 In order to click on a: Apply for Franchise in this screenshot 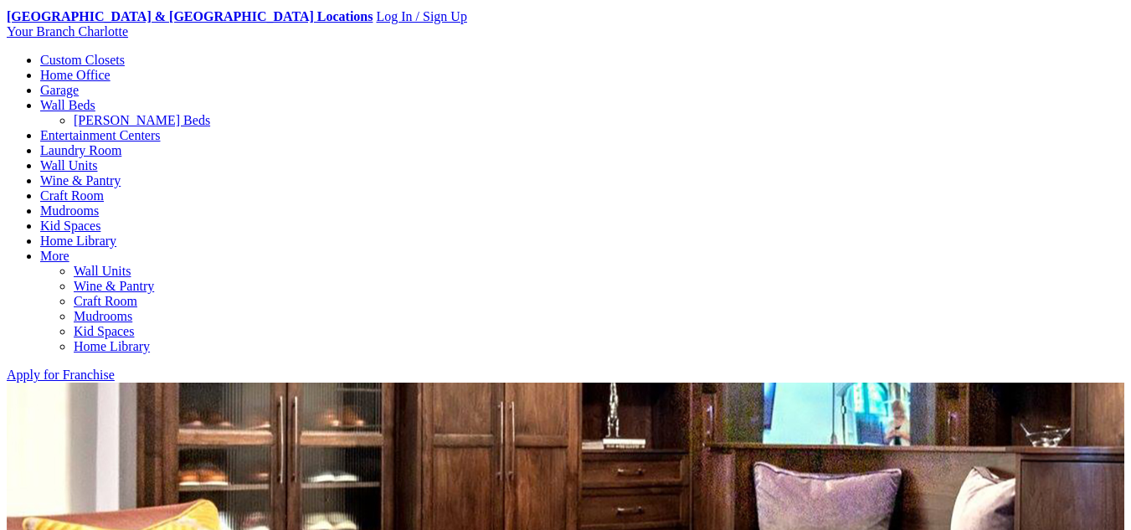, I will do `click(60, 374)`.